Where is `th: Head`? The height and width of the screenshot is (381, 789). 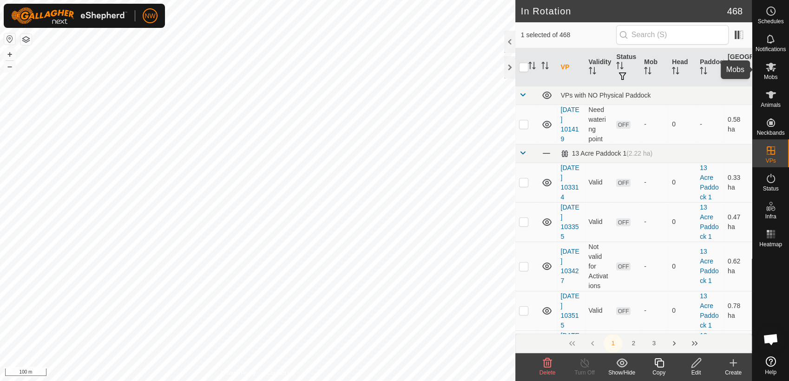
th: Head is located at coordinates (682, 67).